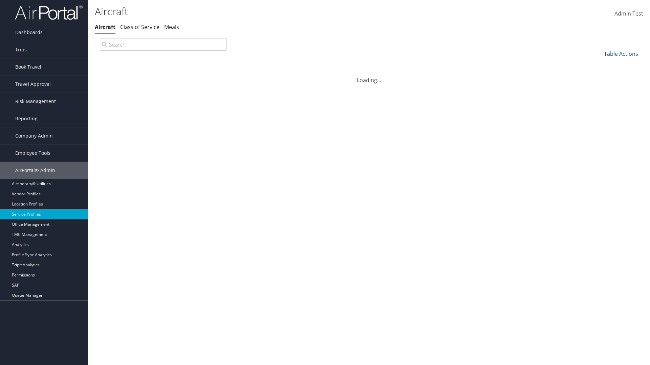 The height and width of the screenshot is (365, 650). I want to click on input: Search, so click(163, 45).